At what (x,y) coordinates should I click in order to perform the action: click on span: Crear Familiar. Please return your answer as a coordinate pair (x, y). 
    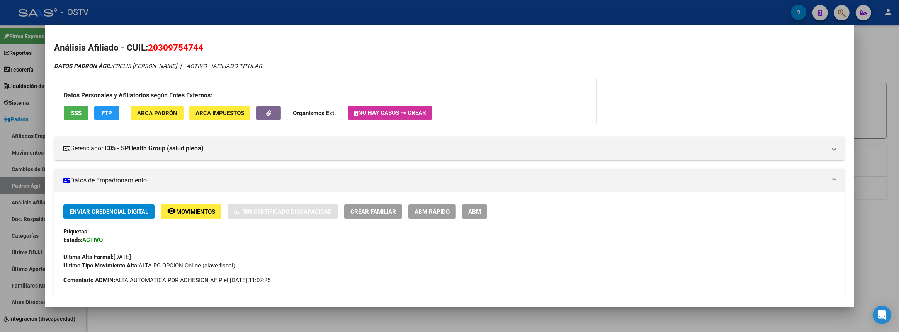
    Looking at the image, I should click on (373, 212).